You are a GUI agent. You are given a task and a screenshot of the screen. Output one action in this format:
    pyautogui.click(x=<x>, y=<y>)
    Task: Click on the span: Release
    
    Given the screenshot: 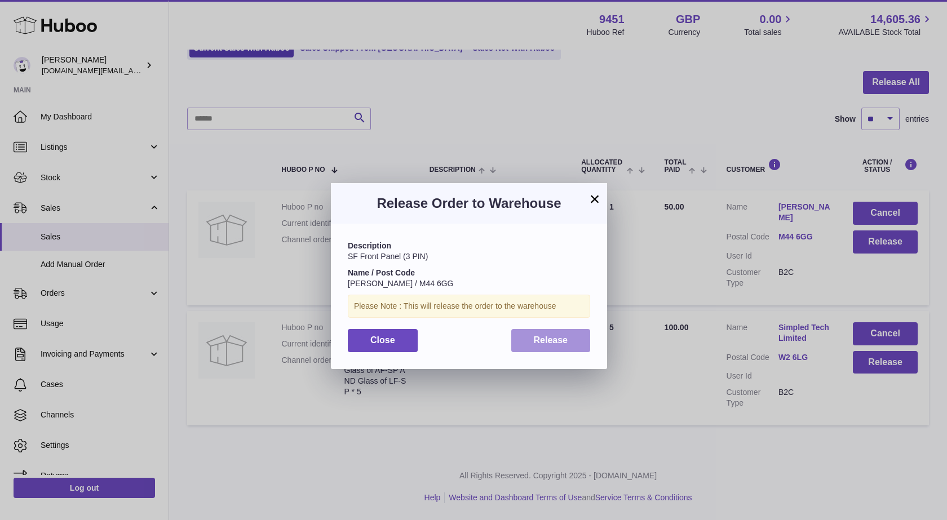 What is the action you would take?
    pyautogui.click(x=551, y=340)
    